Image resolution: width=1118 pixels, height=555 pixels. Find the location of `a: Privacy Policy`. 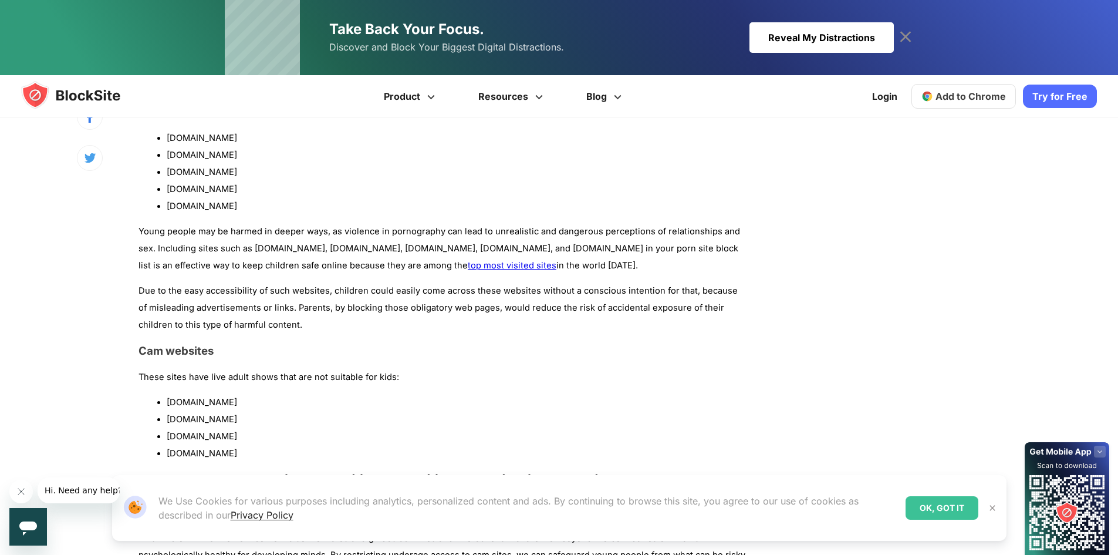

a: Privacy Policy is located at coordinates (262, 515).